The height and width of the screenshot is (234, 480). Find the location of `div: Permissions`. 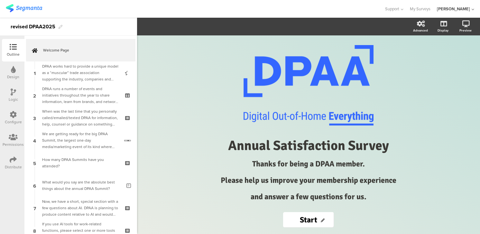

div: Permissions is located at coordinates (13, 144).